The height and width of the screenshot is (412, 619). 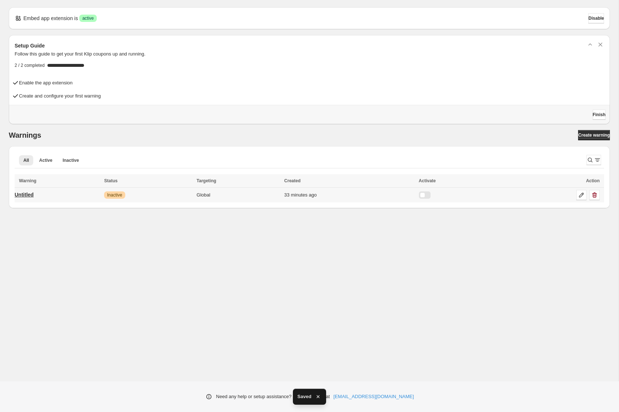 I want to click on span: Status, so click(x=111, y=181).